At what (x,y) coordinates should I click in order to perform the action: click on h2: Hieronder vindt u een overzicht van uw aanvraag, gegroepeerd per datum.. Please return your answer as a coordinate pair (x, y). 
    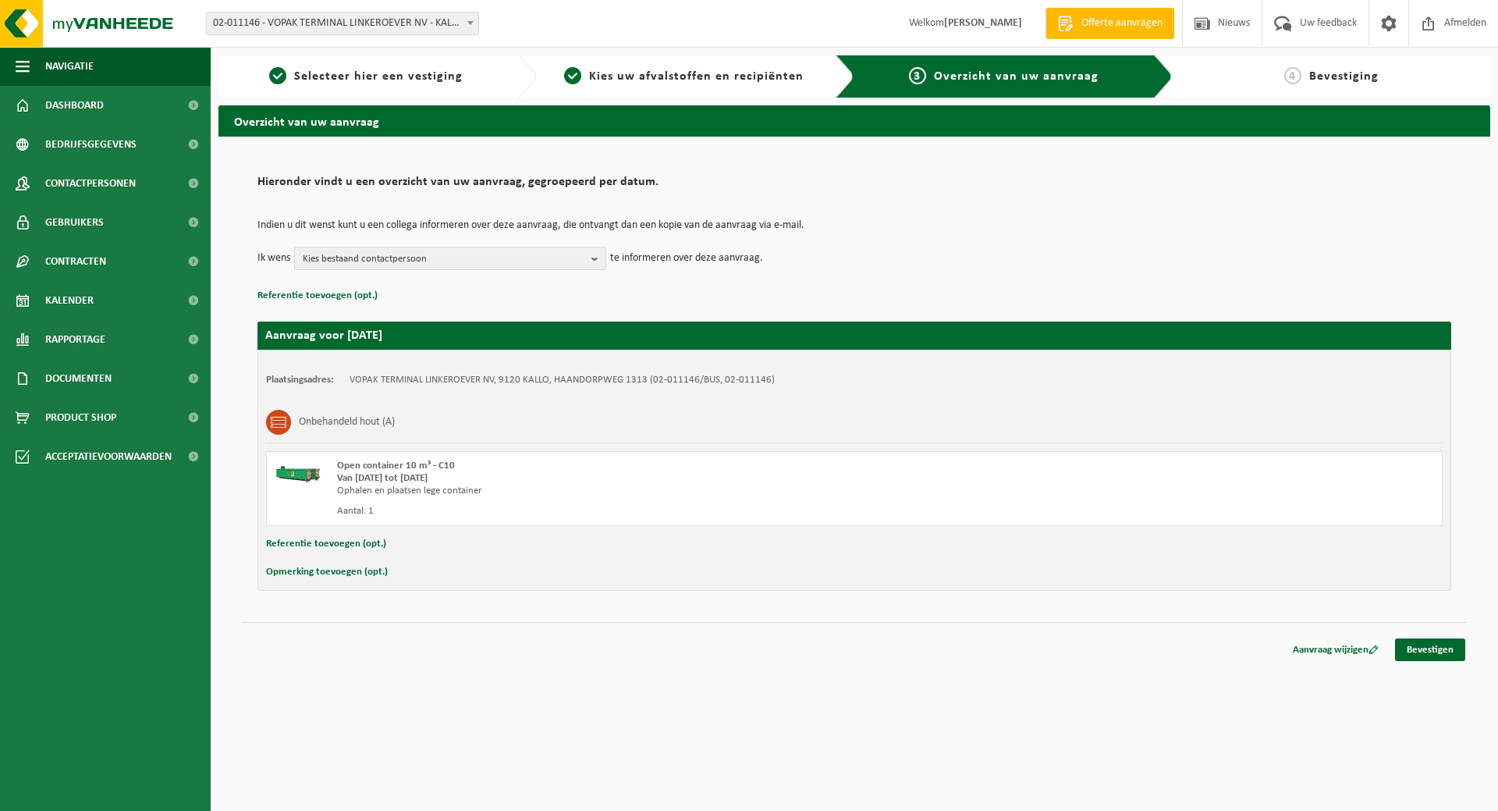
    Looking at the image, I should click on (855, 186).